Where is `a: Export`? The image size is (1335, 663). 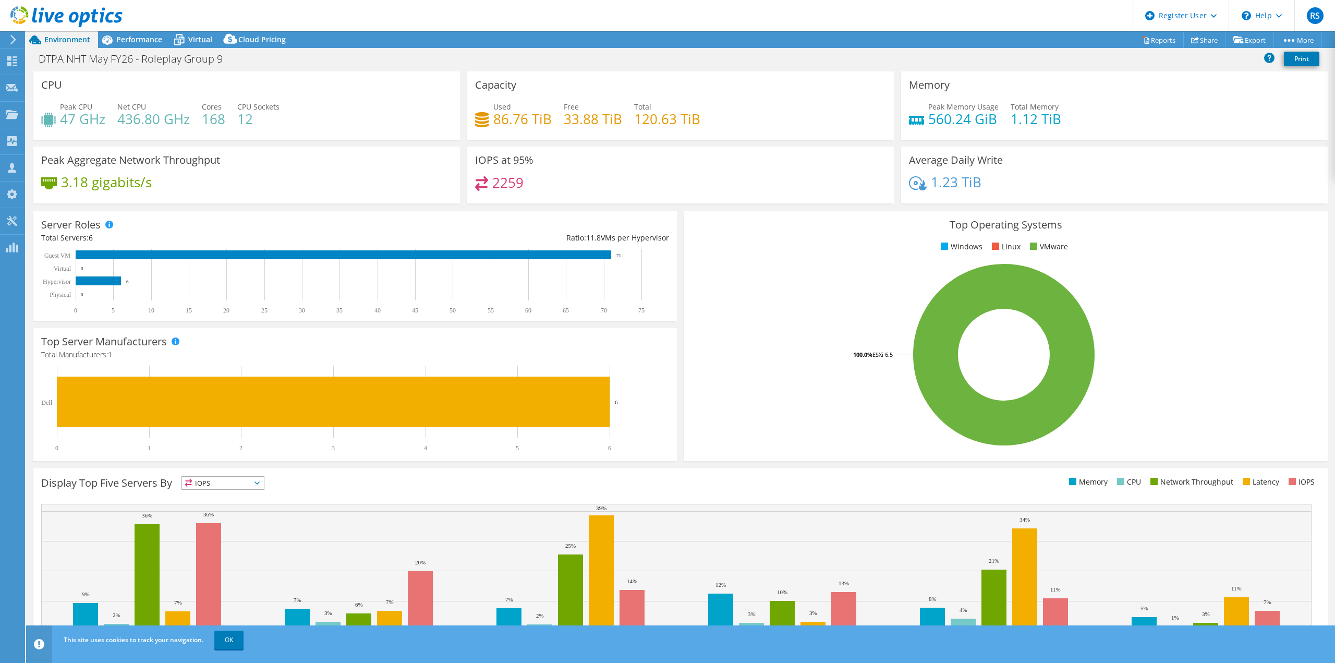 a: Export is located at coordinates (1249, 40).